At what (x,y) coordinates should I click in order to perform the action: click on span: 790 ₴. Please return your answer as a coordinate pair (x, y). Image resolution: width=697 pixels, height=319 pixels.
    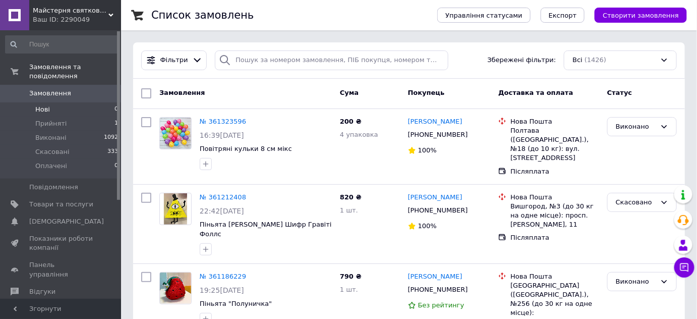
    Looking at the image, I should click on (351, 276).